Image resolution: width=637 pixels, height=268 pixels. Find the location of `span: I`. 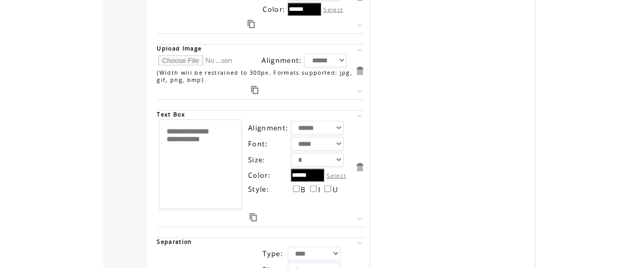

span: I is located at coordinates (319, 190).